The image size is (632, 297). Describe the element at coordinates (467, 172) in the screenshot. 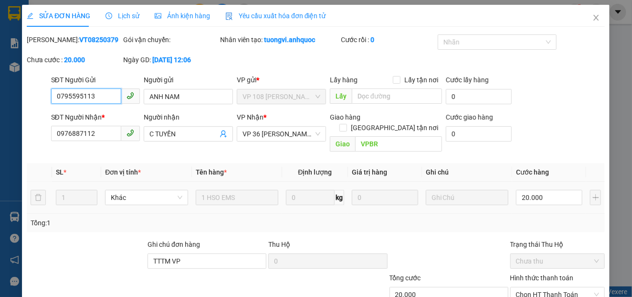

I see `th: Ghi chú` at that location.